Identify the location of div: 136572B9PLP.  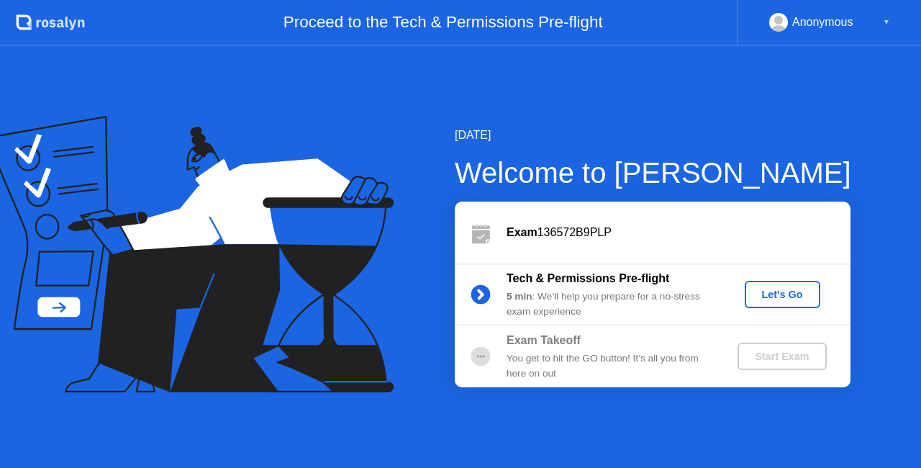
(678, 232).